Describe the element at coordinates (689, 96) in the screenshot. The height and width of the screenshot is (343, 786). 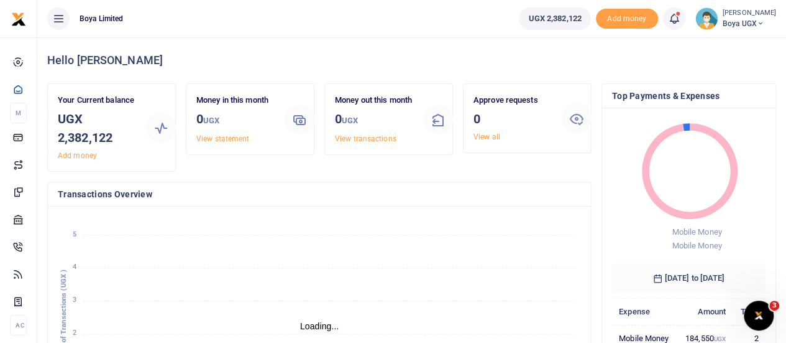
I see `h4: Top Payments & Expenses` at that location.